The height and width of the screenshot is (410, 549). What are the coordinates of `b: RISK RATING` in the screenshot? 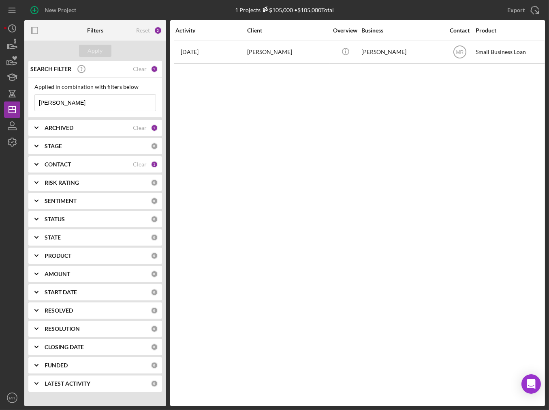 It's located at (62, 182).